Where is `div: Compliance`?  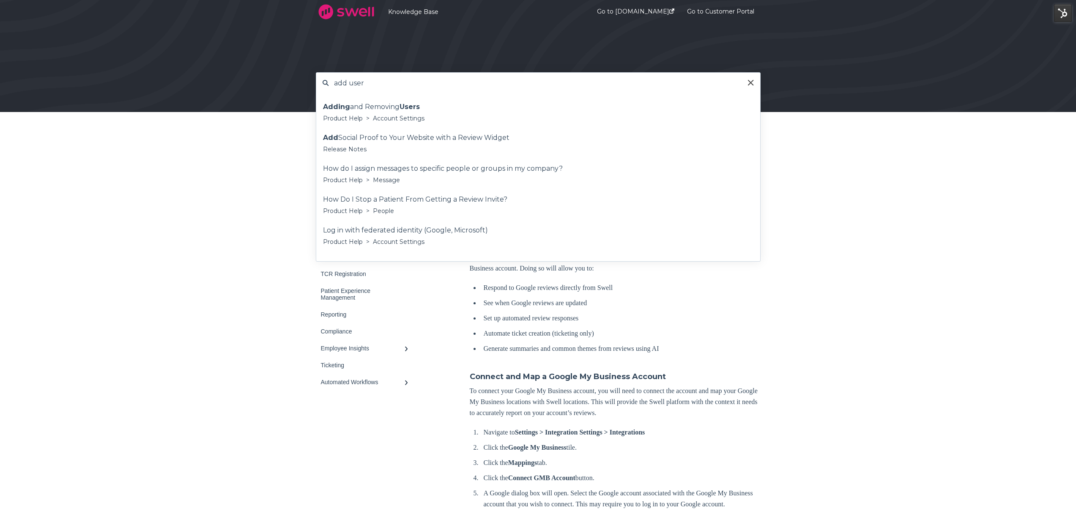 div: Compliance is located at coordinates (362, 332).